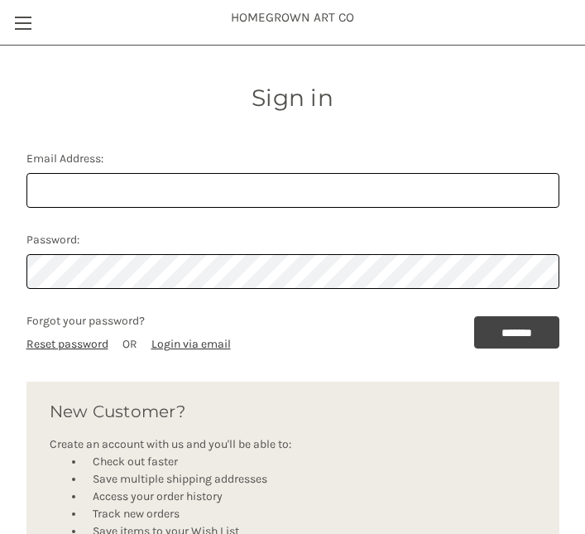 The width and height of the screenshot is (585, 534). What do you see at coordinates (293, 411) in the screenshot?
I see `h2: New Customer?` at bounding box center [293, 411].